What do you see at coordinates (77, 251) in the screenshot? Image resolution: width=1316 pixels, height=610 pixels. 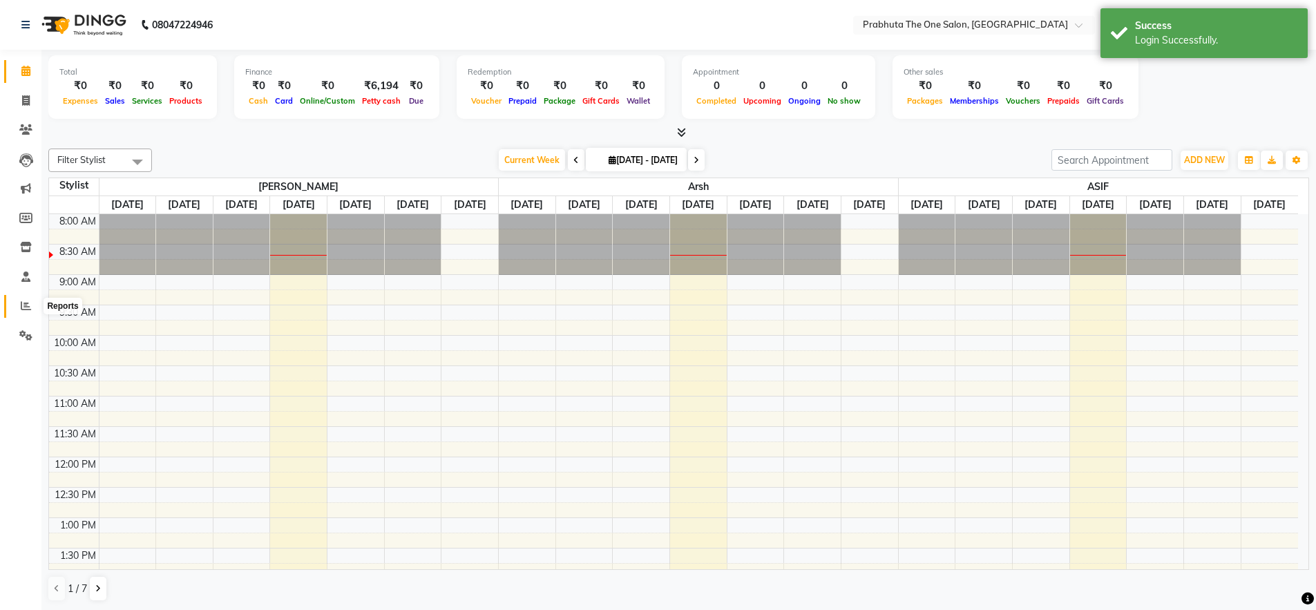 I see `div: 8:30 AM` at bounding box center [77, 251].